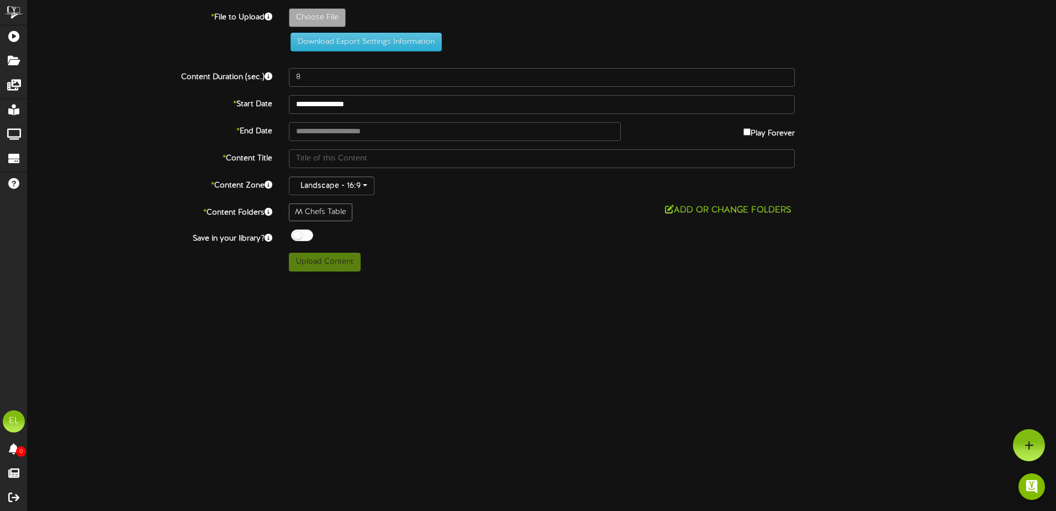  I want to click on div: Open Intercom Messenger, so click(1032, 486).